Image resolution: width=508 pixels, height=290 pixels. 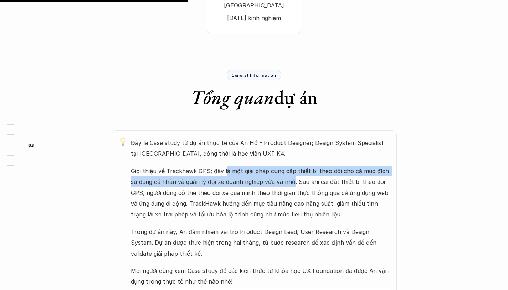 What do you see at coordinates (260, 148) in the screenshot?
I see `p: Đây là Case study từ dự án thực tế của An Hồ - Product Designer; Design System Specialist tại [GE...` at bounding box center [260, 148].